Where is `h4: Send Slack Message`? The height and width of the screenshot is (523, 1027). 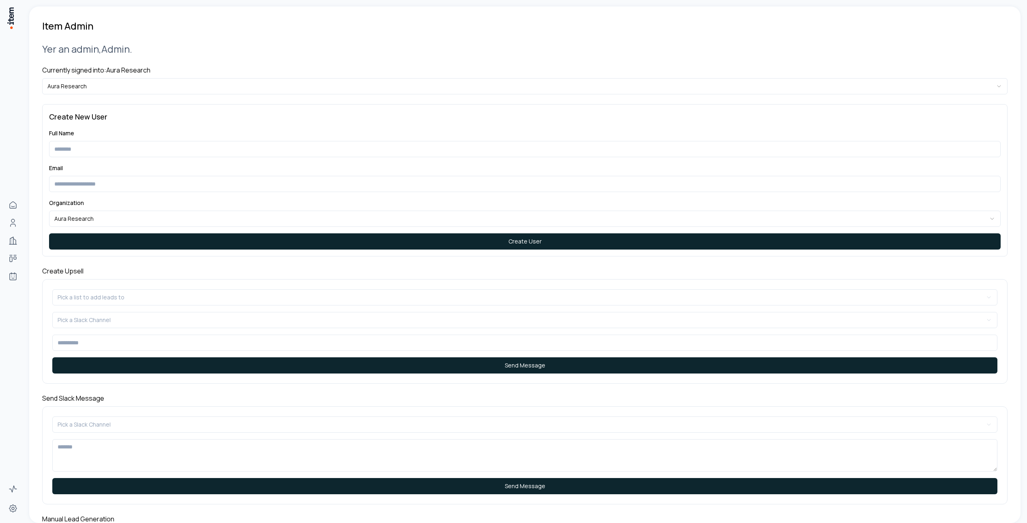 h4: Send Slack Message is located at coordinates (524, 398).